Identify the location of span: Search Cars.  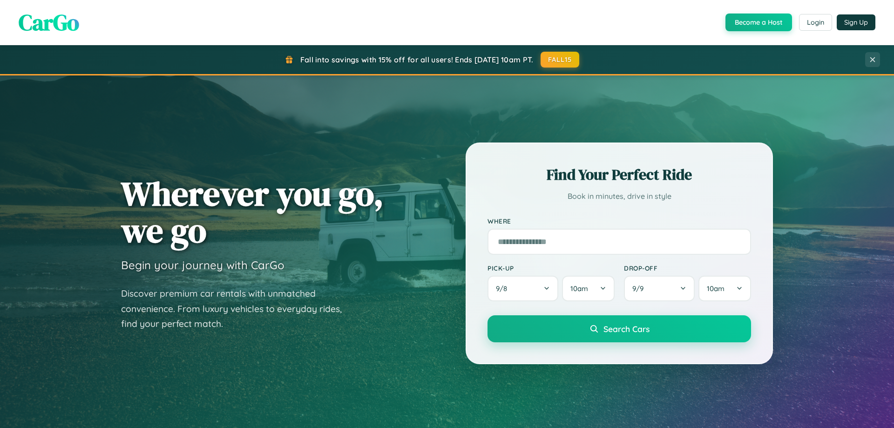
(626, 329).